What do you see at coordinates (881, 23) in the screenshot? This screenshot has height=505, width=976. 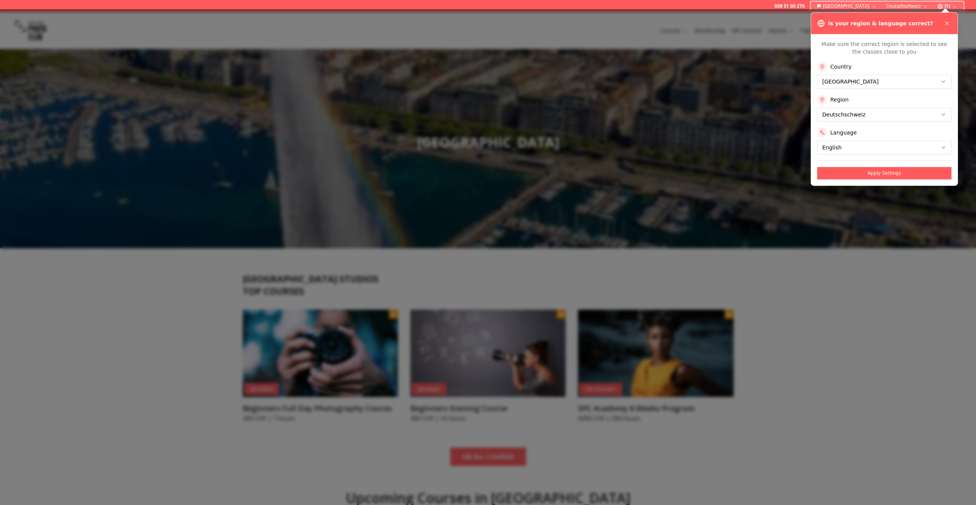 I see `h3: Is your region & language correct?` at bounding box center [881, 23].